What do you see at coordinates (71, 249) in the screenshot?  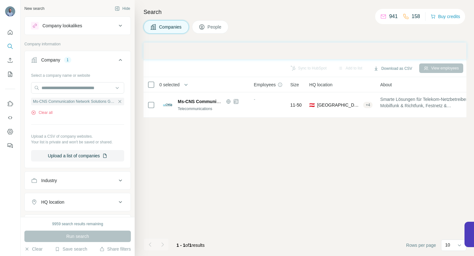 I see `button: Save search` at bounding box center [71, 249].